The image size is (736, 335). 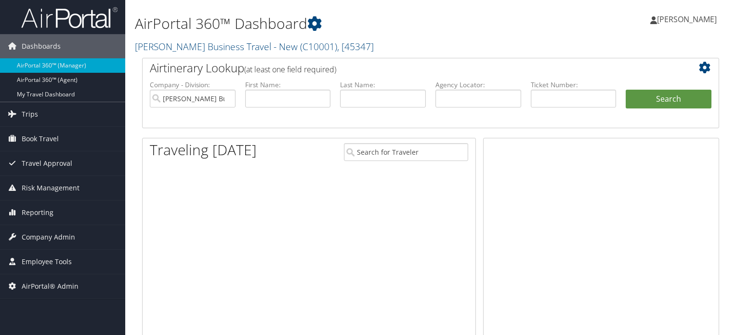 What do you see at coordinates (407, 68) in the screenshot?
I see `h2: Airtinerary Lookup` at bounding box center [407, 68].